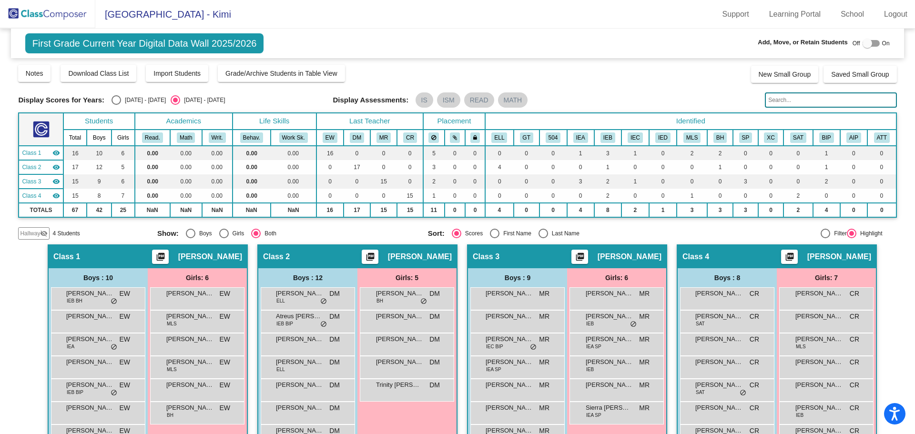  What do you see at coordinates (857, 43) in the screenshot?
I see `span: Off` at bounding box center [857, 43].